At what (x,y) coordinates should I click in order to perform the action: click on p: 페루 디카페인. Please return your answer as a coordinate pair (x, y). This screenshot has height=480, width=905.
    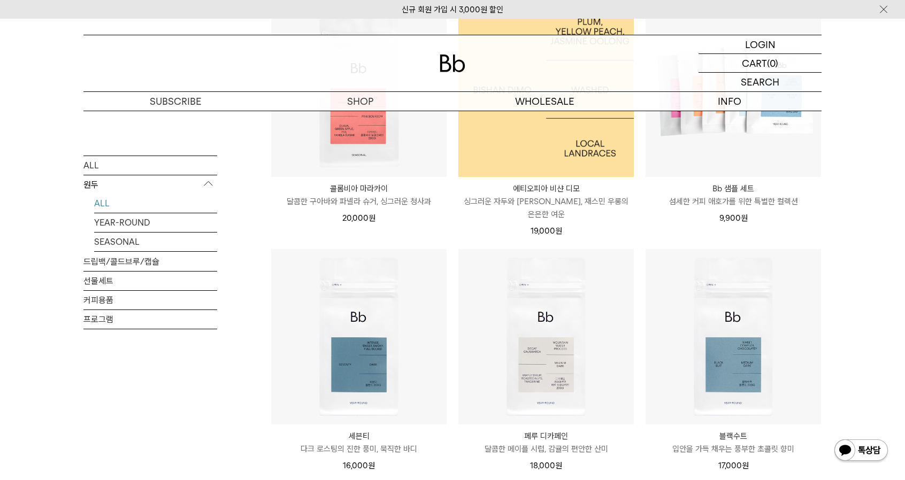
    Looking at the image, I should click on (546, 436).